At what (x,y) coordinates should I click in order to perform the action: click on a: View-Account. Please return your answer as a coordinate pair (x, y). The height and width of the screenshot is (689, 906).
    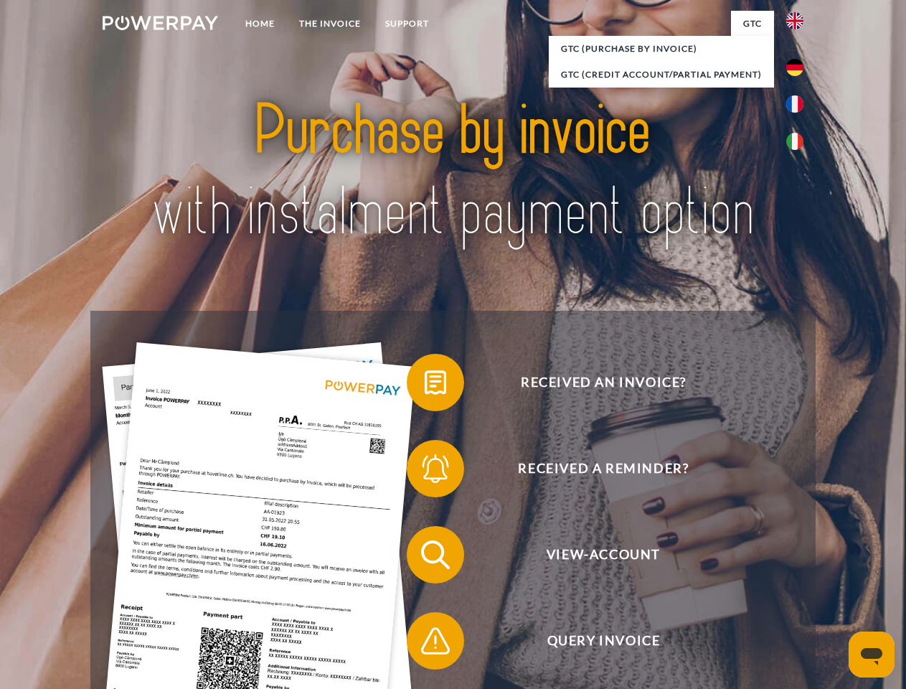
    Looking at the image, I should click on (593, 555).